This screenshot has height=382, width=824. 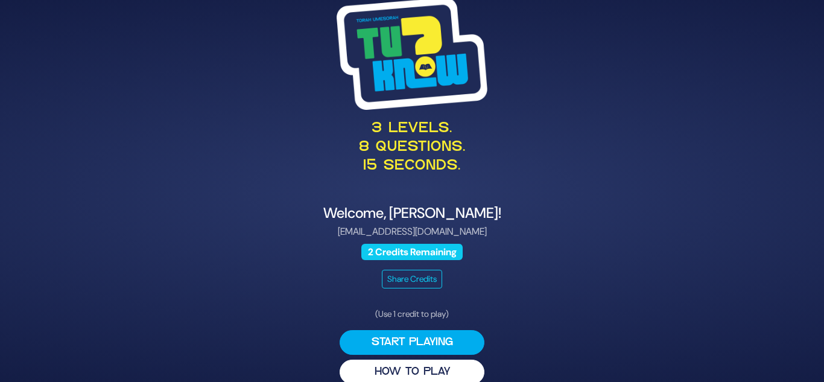 I want to click on button: Start Playing, so click(x=412, y=342).